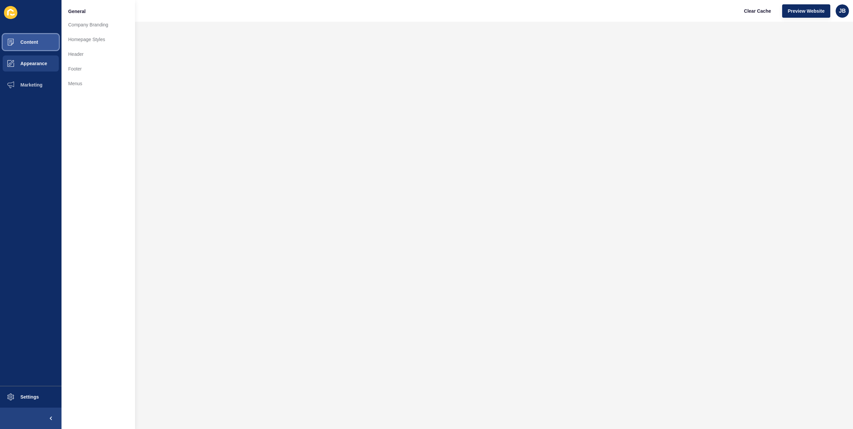 This screenshot has width=853, height=429. Describe the element at coordinates (77, 11) in the screenshot. I see `span: General` at that location.